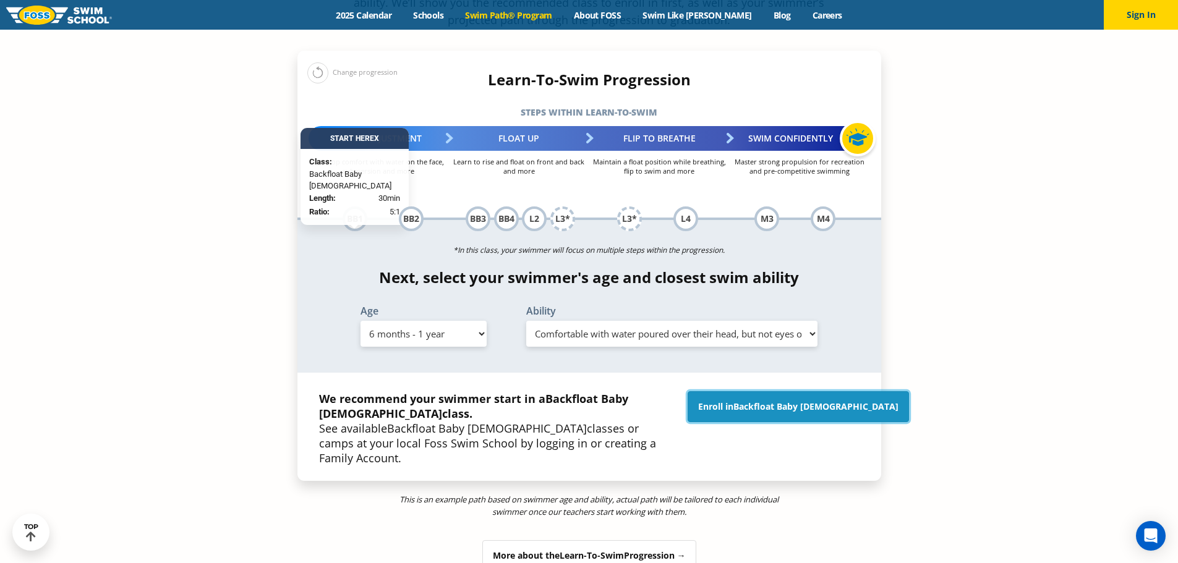 This screenshot has width=1178, height=563. I want to click on div: BB2, so click(411, 219).